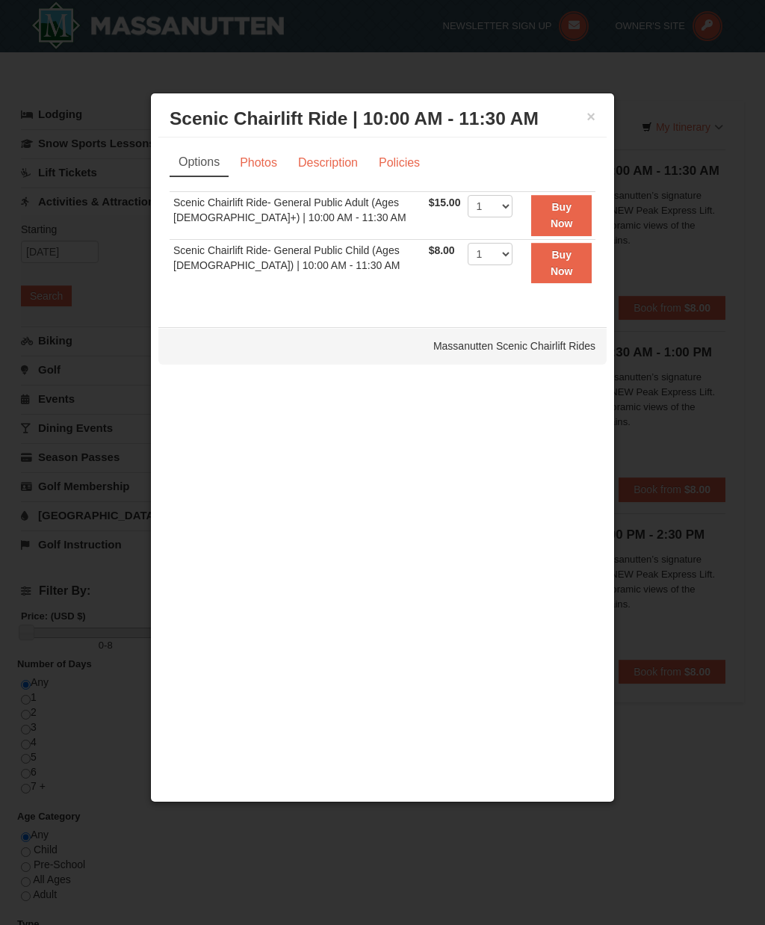 The width and height of the screenshot is (765, 925). Describe the element at coordinates (383, 119) in the screenshot. I see `h3: Scenic Chairlift Ride | 10:00 AM - 11:30 AM` at that location.